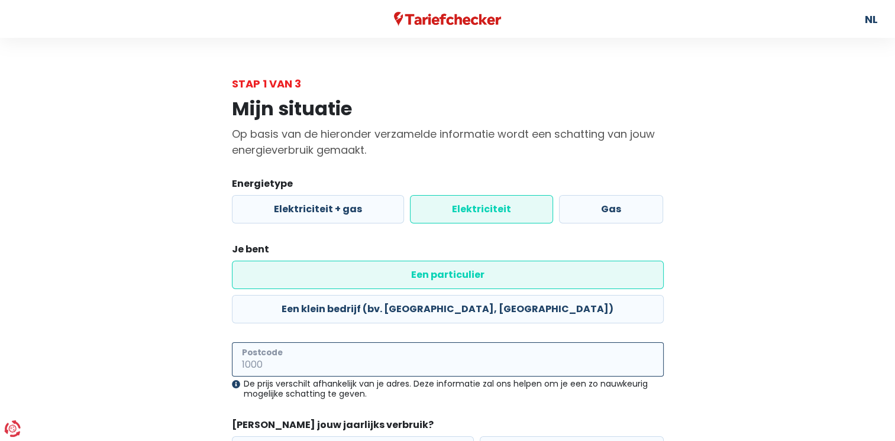 The width and height of the screenshot is (895, 441). Describe the element at coordinates (482, 209) in the screenshot. I see `label: Elektriciteit` at that location.